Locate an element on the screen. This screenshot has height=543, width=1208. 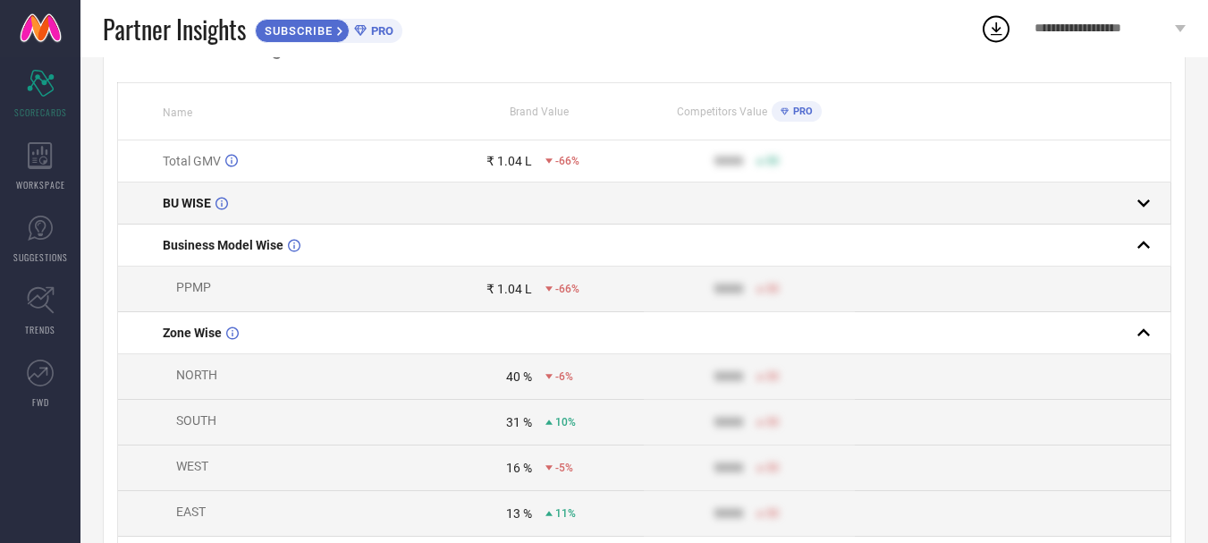
span: Zone Wise is located at coordinates (192, 332).